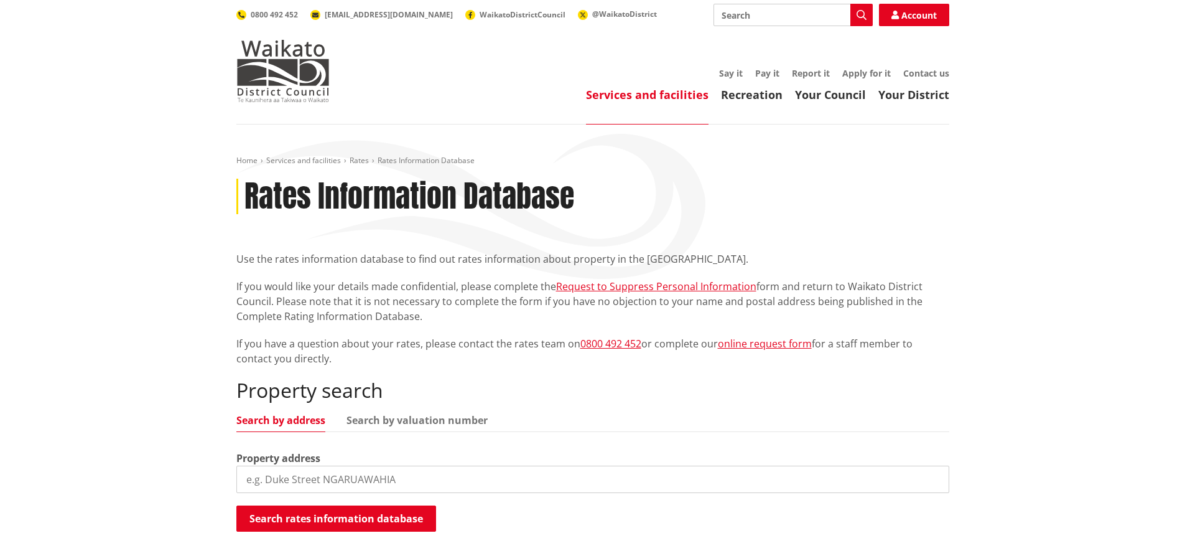 This screenshot has width=1185, height=556. Describe the element at coordinates (593, 479) in the screenshot. I see `input: e.g. Duke Street NGARUAWAHIA` at that location.